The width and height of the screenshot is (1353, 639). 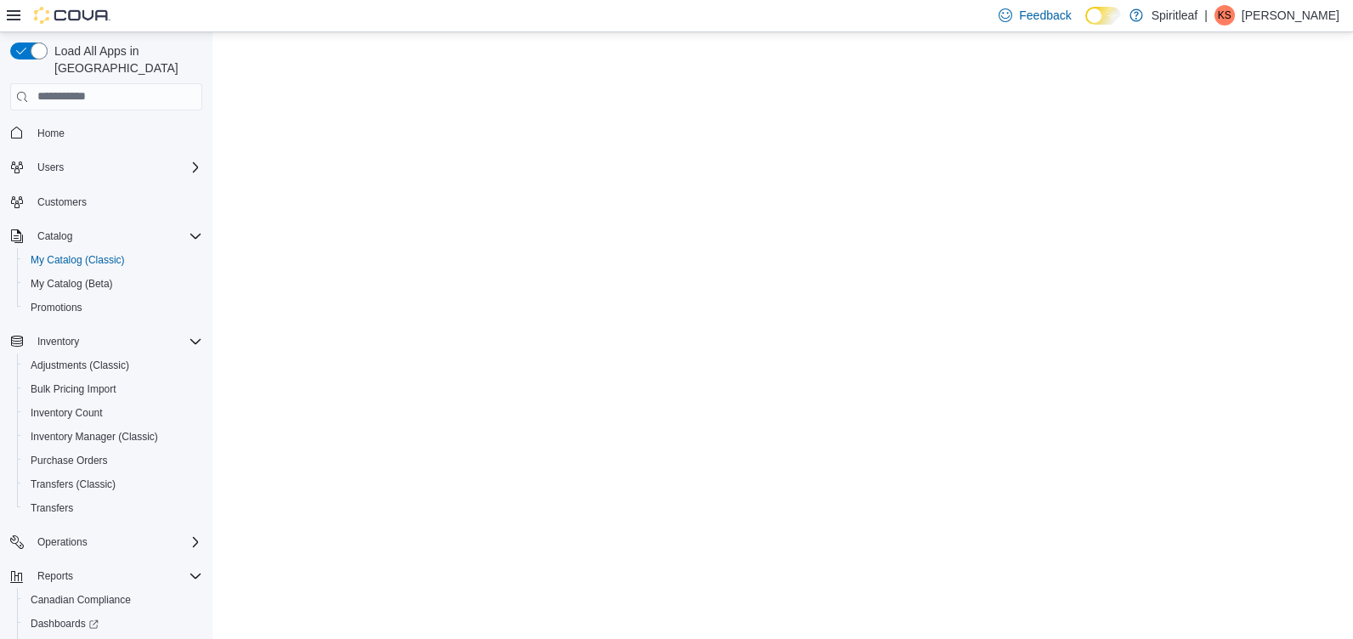 I want to click on a: Canadian Compliance, so click(x=81, y=600).